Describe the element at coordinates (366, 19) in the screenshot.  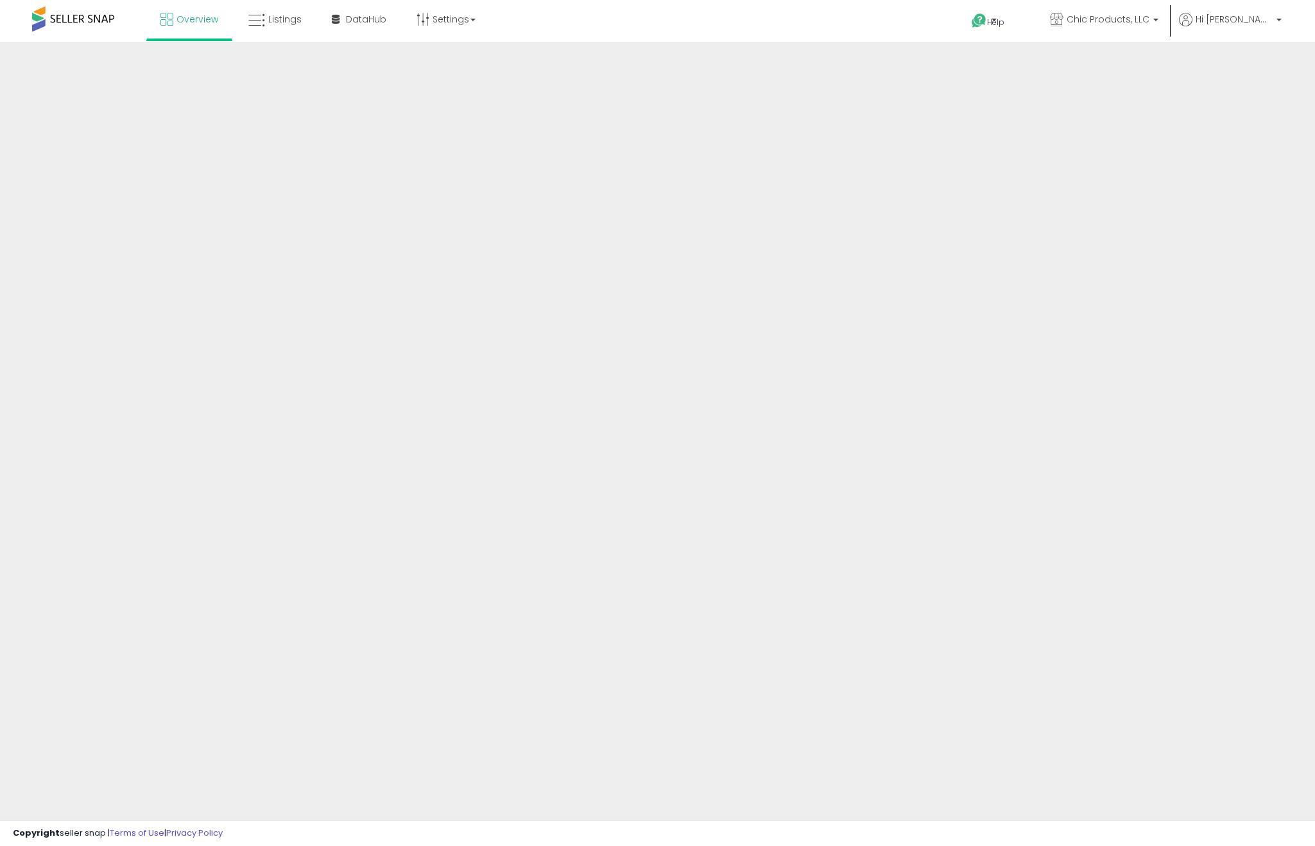
I see `span: DataHub` at that location.